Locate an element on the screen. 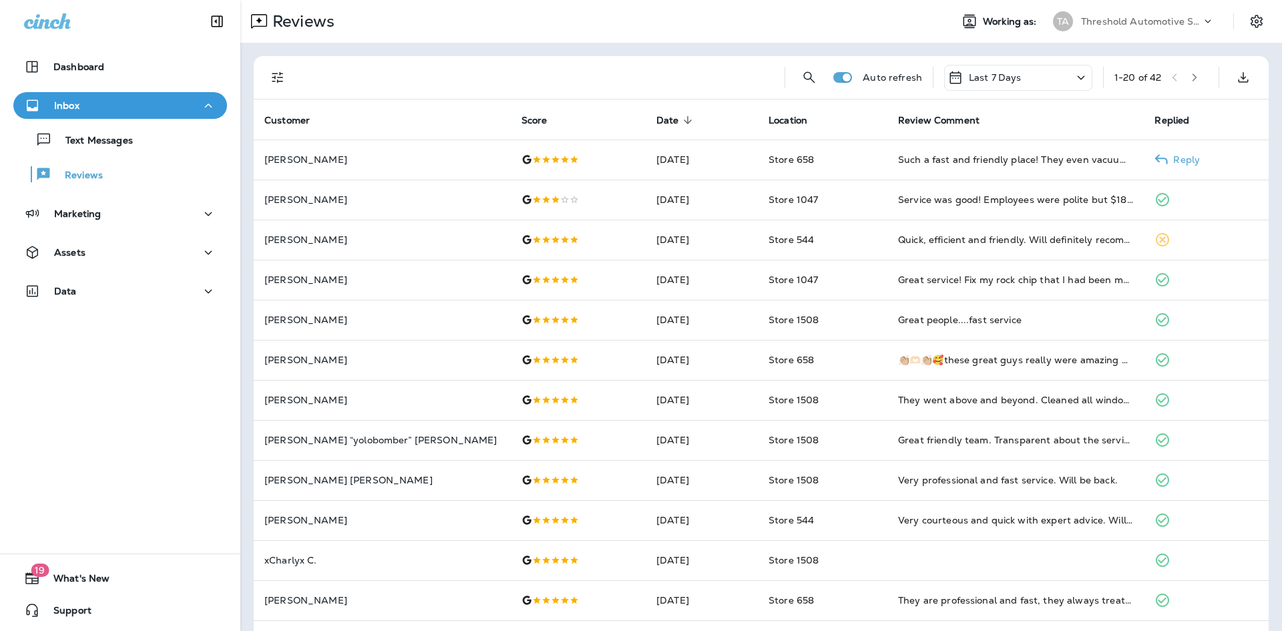 Image resolution: width=1282 pixels, height=631 pixels. button: Search Reviews is located at coordinates (809, 77).